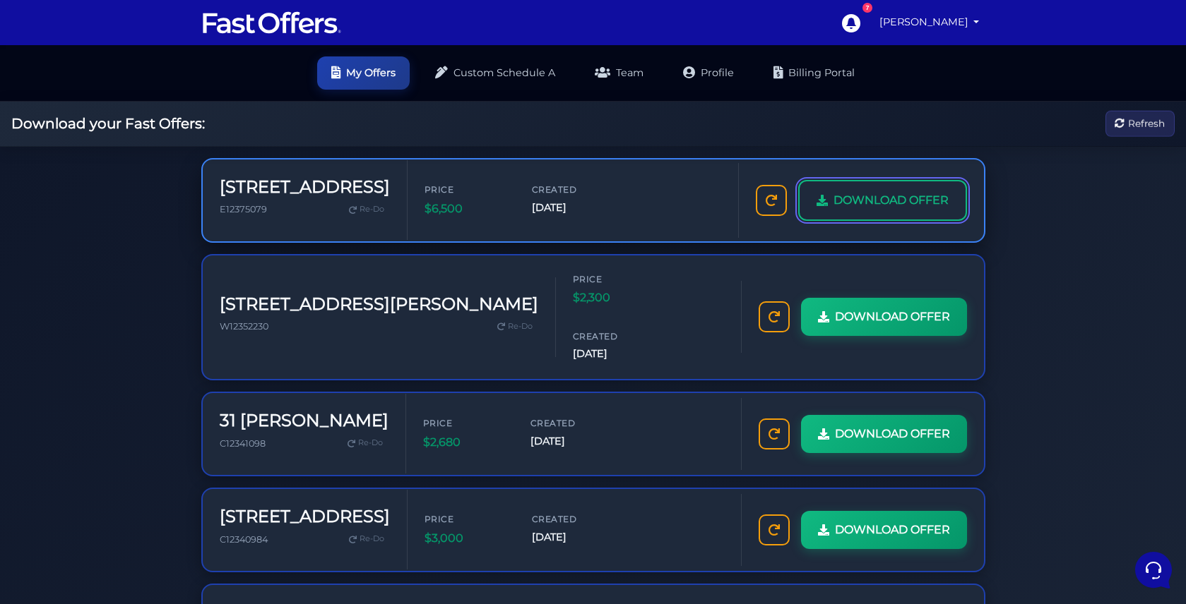  What do you see at coordinates (131, 238) in the screenshot?
I see `input: Search for an Article...` at bounding box center [131, 238].